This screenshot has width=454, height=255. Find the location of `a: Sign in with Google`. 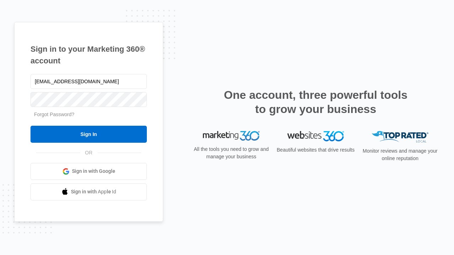

a: Sign in with Google is located at coordinates (89, 172).